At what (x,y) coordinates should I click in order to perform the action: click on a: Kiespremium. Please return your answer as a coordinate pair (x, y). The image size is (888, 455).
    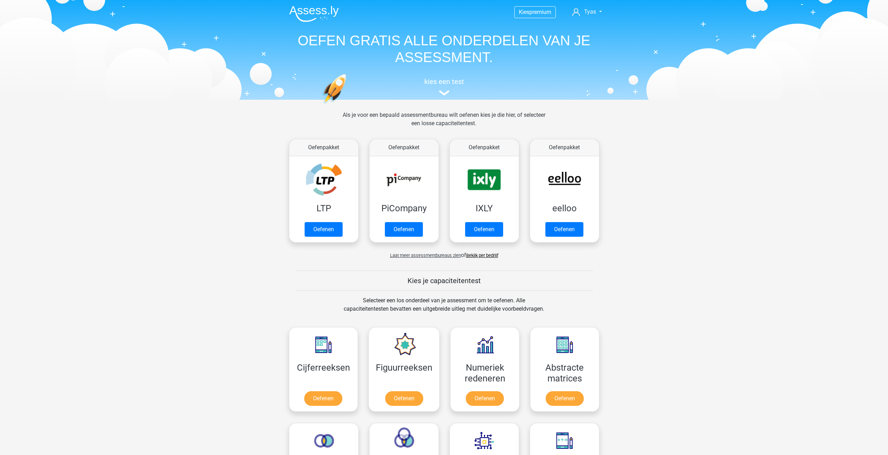
    Looking at the image, I should click on (535, 12).